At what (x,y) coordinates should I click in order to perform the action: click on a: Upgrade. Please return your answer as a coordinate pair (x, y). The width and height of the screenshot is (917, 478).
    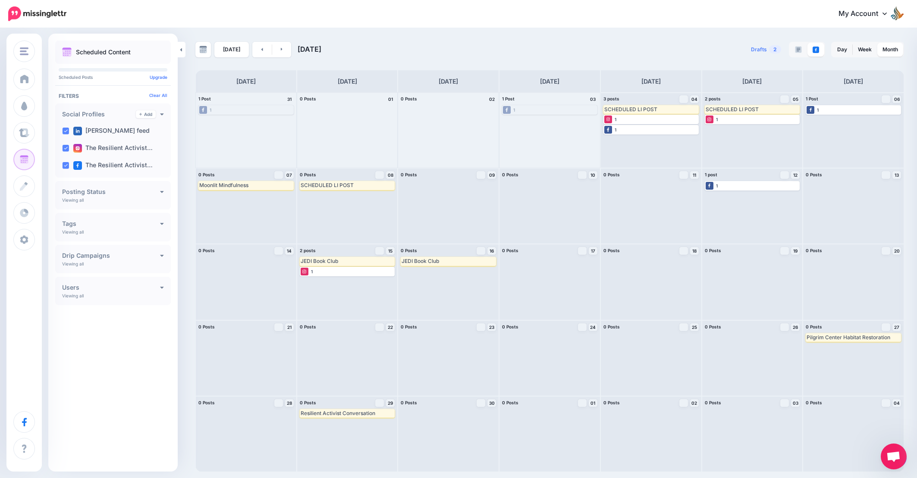
    Looking at the image, I should click on (158, 77).